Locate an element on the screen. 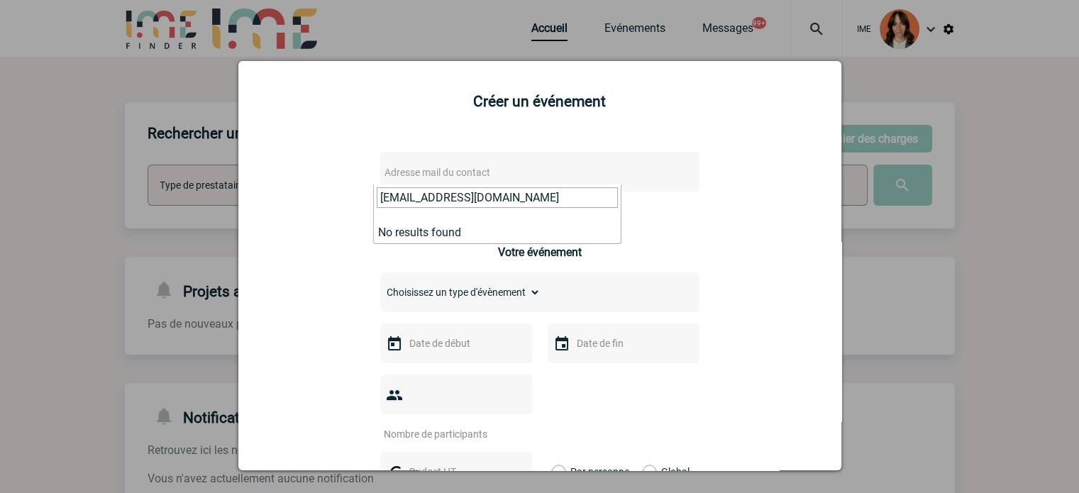  h3: Votre événement is located at coordinates (540, 252).